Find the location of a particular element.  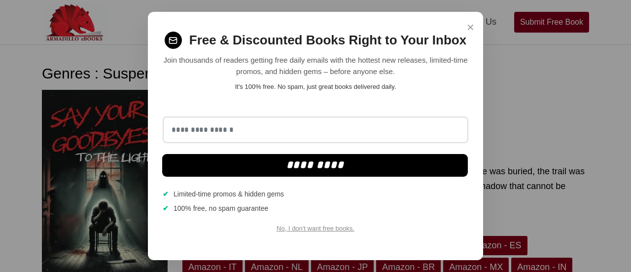

a: No, I don't want free books. is located at coordinates (315, 228).